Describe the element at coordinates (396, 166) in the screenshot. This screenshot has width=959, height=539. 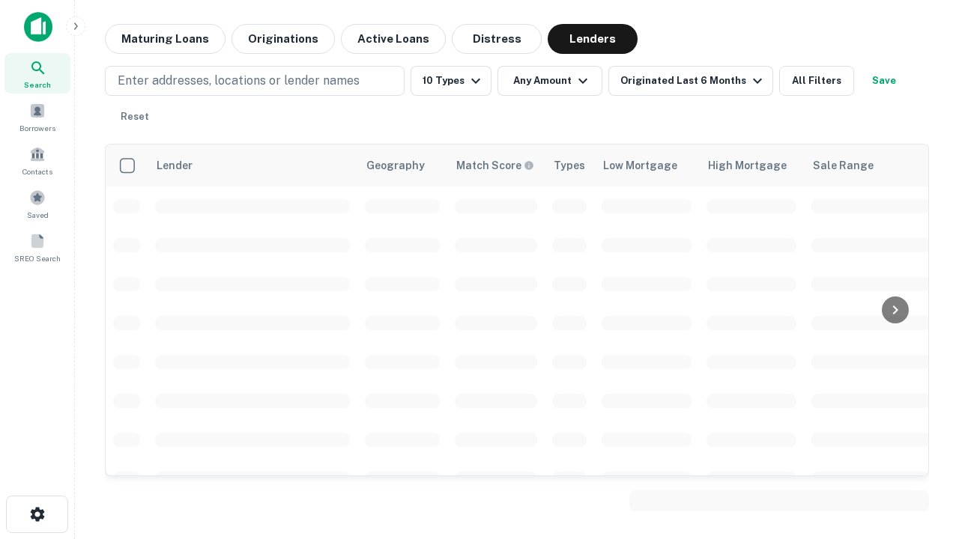
I see `div: Geography` at that location.